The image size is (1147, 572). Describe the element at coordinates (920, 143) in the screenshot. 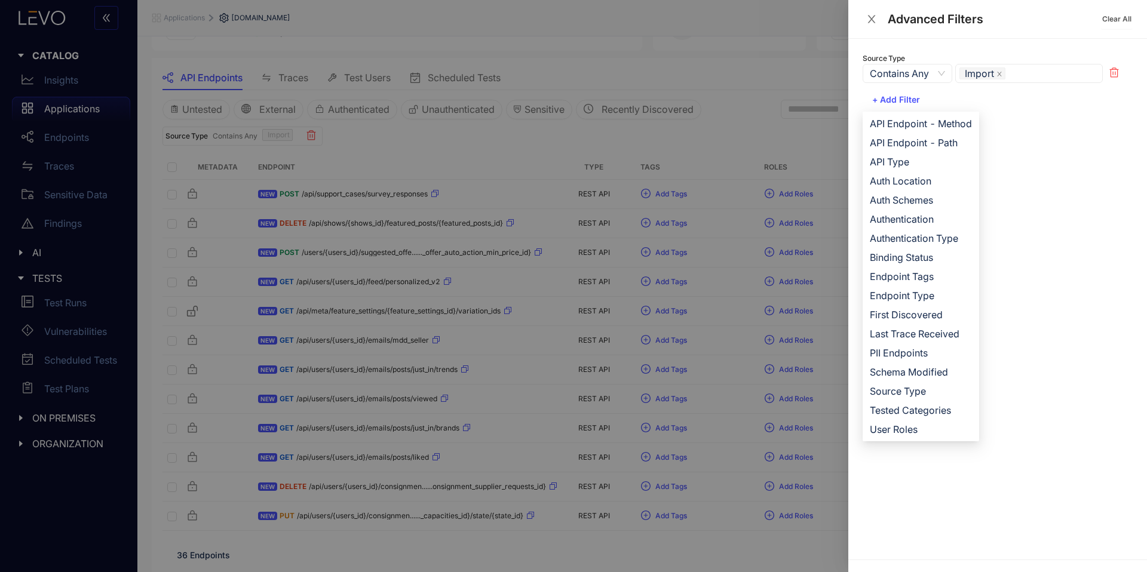

I see `li: API Endpoint - Path` at that location.